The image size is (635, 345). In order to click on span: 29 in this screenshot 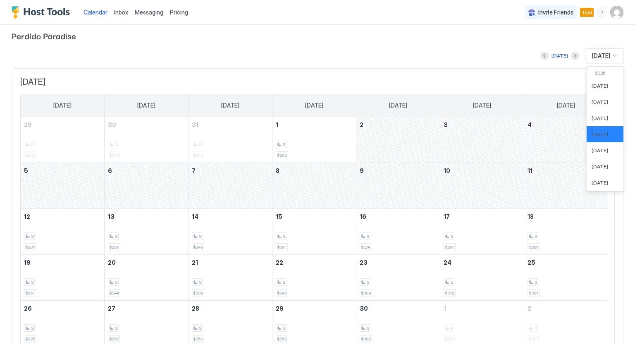, I will do `click(28, 125)`.